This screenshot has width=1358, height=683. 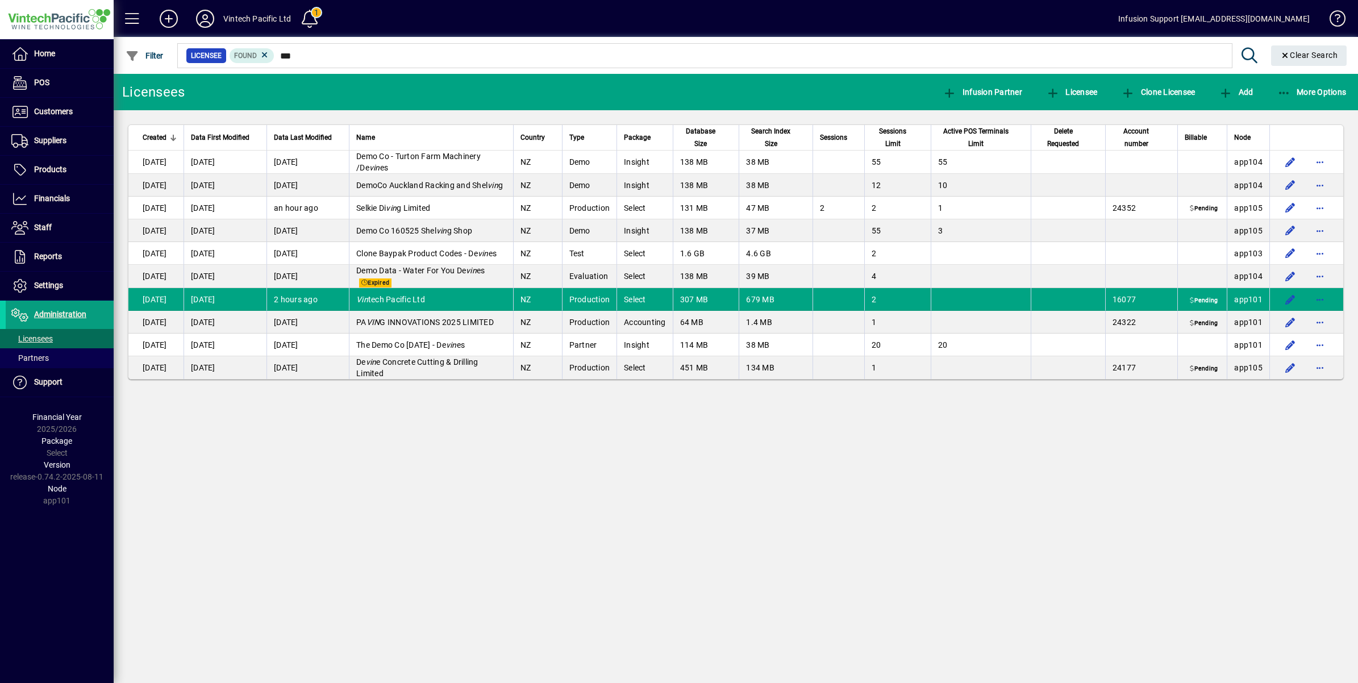 What do you see at coordinates (776, 138) in the screenshot?
I see `div: Search Index Size` at bounding box center [776, 138].